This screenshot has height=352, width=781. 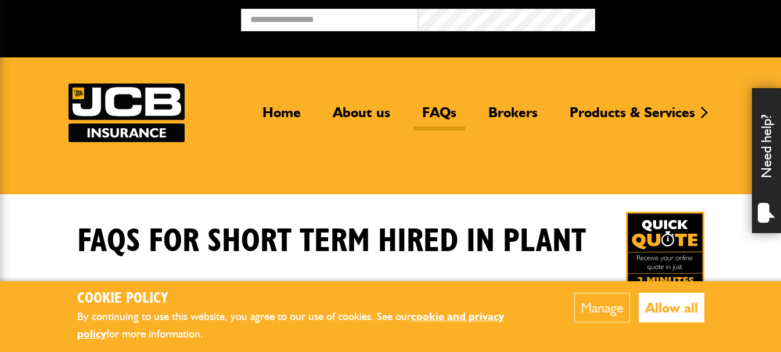 I want to click on button: Broker Login, so click(x=683, y=17).